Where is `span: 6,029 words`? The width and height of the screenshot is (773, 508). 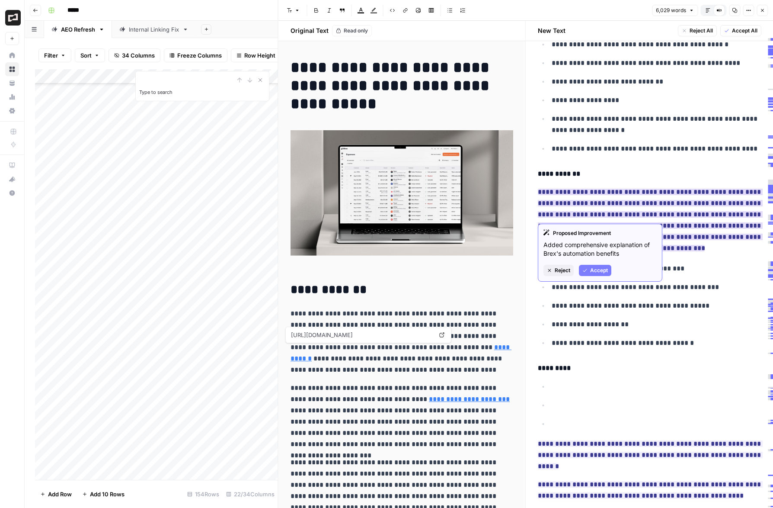
span: 6,029 words is located at coordinates (671, 10).